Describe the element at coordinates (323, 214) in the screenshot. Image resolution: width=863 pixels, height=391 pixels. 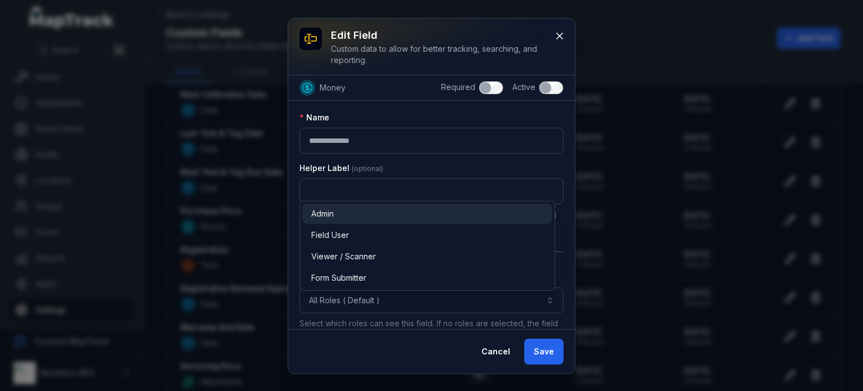
I see `span: Admin` at that location.